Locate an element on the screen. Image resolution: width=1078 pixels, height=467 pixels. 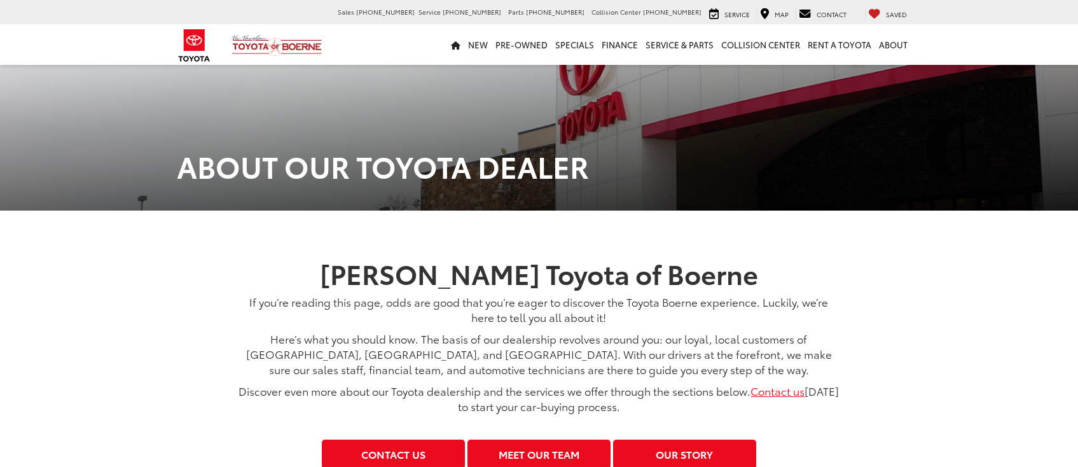
img: Vic Vaughan Toyota of Boerne is located at coordinates (277, 45).